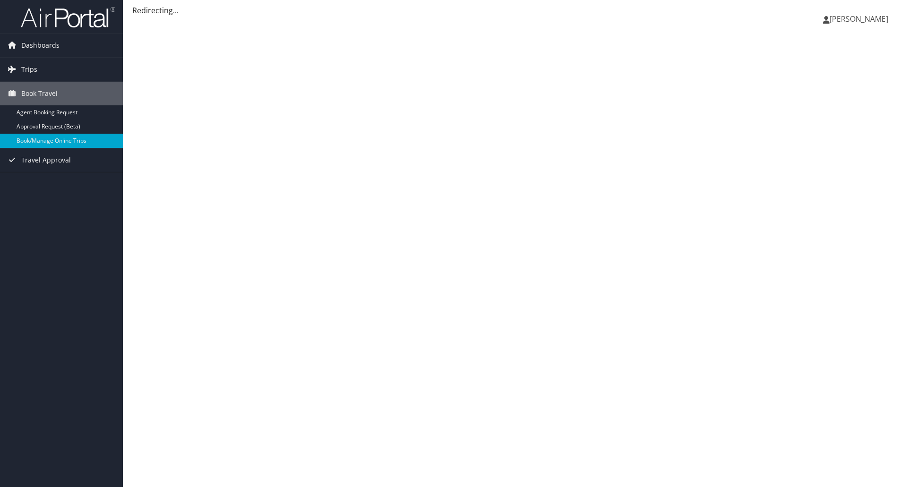 The height and width of the screenshot is (487, 907). Describe the element at coordinates (39, 94) in the screenshot. I see `span: Book Travel` at that location.